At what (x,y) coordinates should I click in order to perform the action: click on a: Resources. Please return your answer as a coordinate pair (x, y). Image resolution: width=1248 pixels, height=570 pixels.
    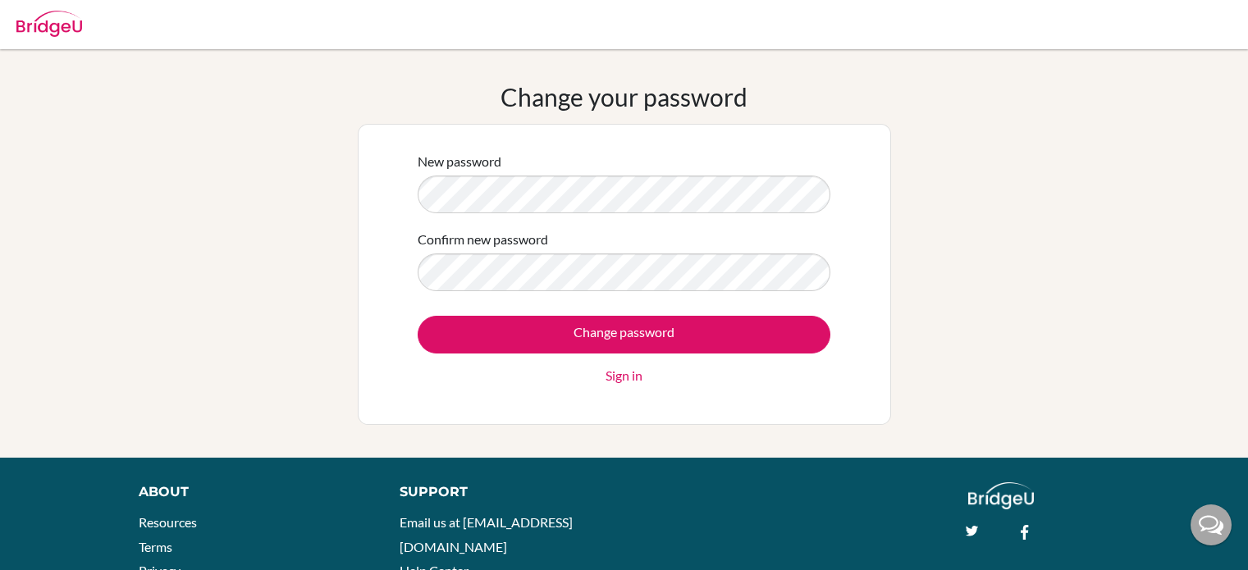
    Looking at the image, I should click on (167, 522).